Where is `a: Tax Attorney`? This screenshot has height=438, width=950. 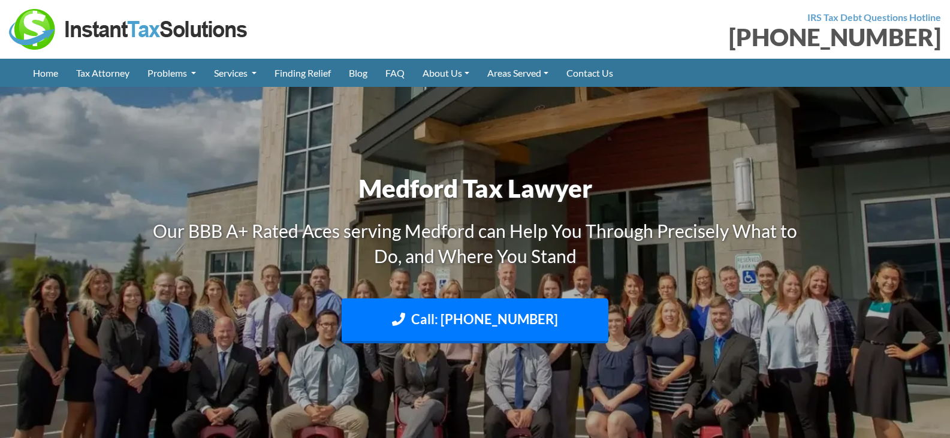
a: Tax Attorney is located at coordinates (102, 73).